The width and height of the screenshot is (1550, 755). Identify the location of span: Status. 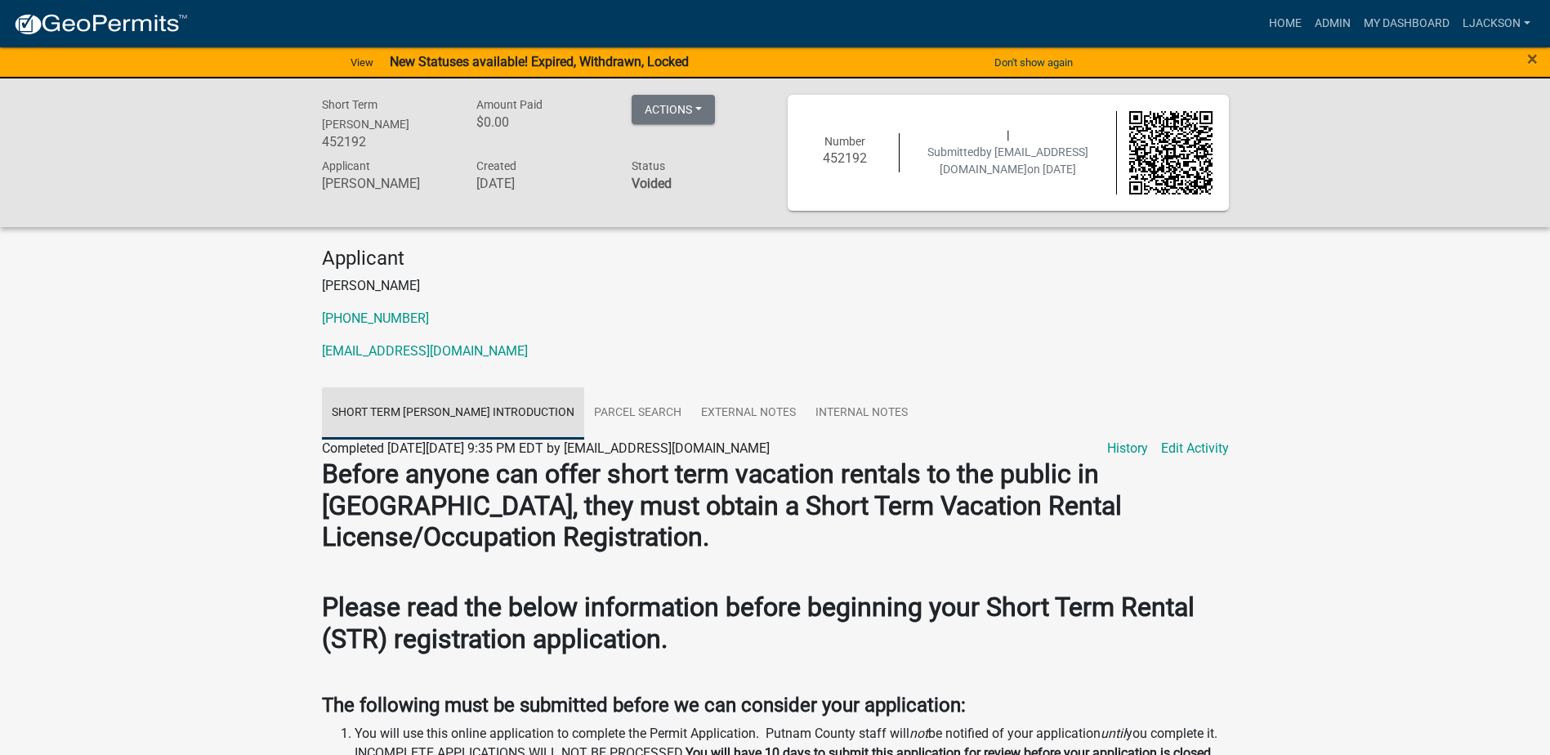
(648, 166).